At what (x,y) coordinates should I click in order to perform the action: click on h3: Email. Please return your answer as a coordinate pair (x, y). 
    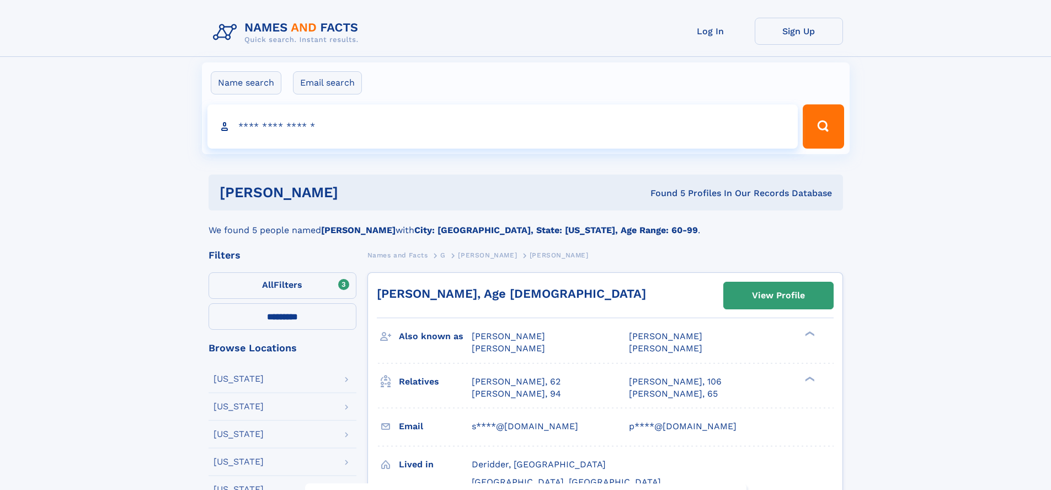
    Looking at the image, I should click on (435, 426).